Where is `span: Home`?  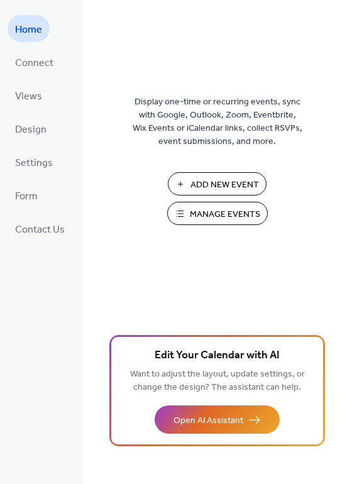 span: Home is located at coordinates (28, 30).